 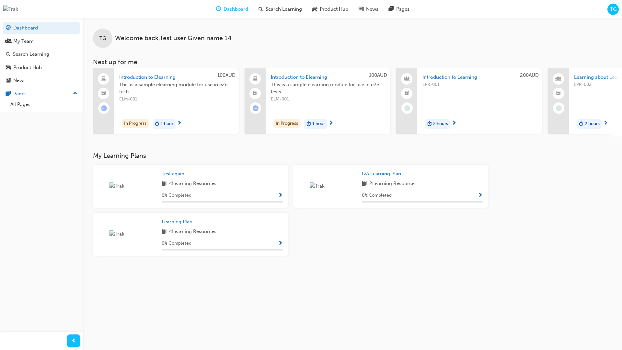 I want to click on span: Introduction to Learning, so click(x=480, y=77).